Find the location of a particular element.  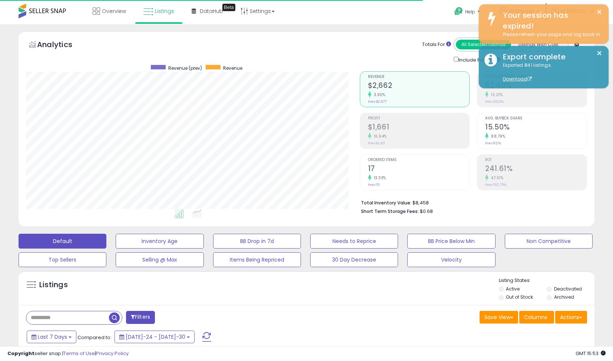

small: Prev: $2,577 is located at coordinates (378, 102).